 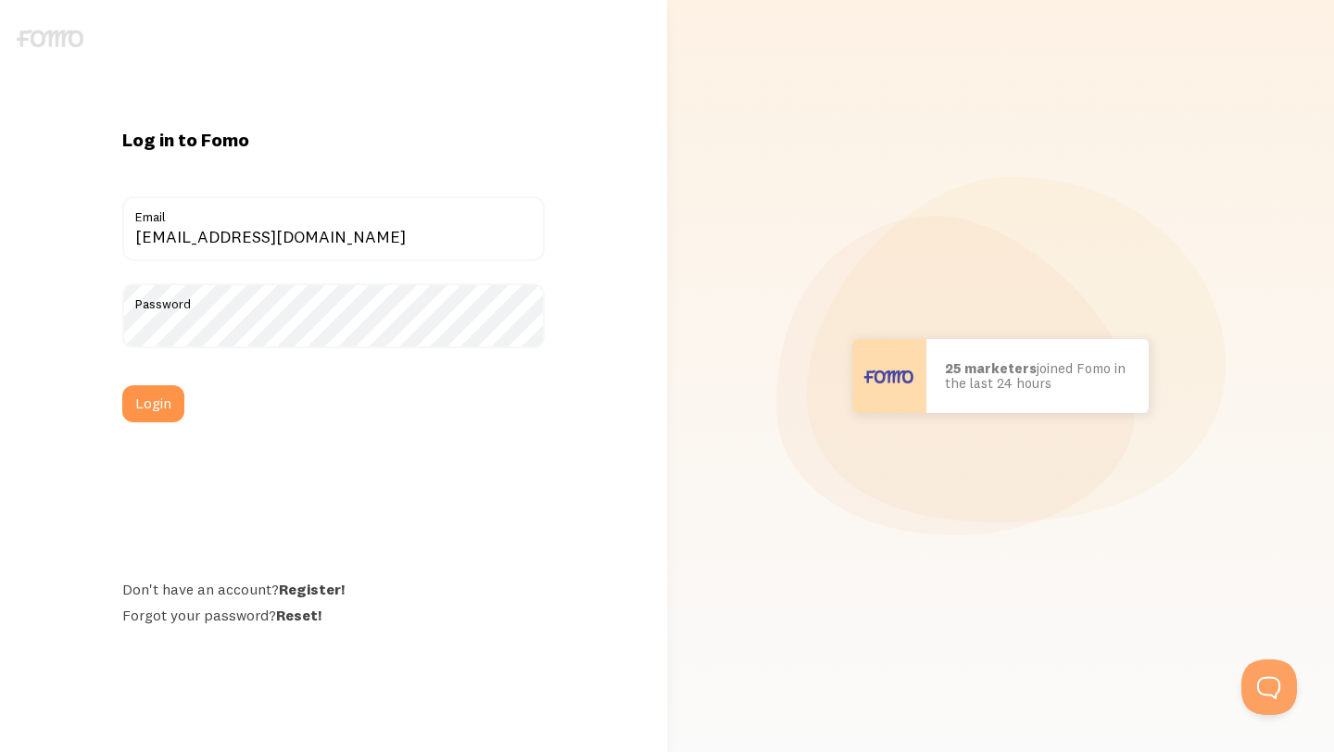 What do you see at coordinates (334, 615) in the screenshot?
I see `div: Forgot your password?` at bounding box center [334, 615].